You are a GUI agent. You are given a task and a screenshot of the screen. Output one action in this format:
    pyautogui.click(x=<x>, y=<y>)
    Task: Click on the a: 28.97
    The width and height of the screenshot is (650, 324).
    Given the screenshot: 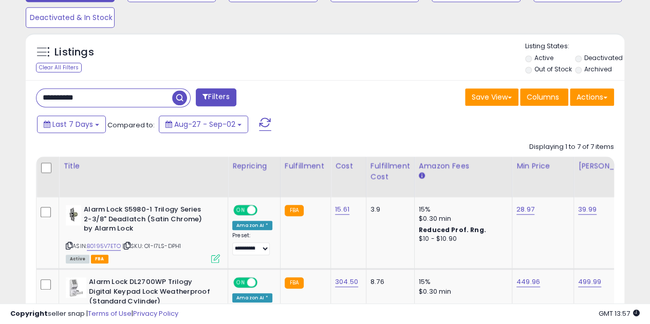 What is the action you would take?
    pyautogui.click(x=525, y=210)
    